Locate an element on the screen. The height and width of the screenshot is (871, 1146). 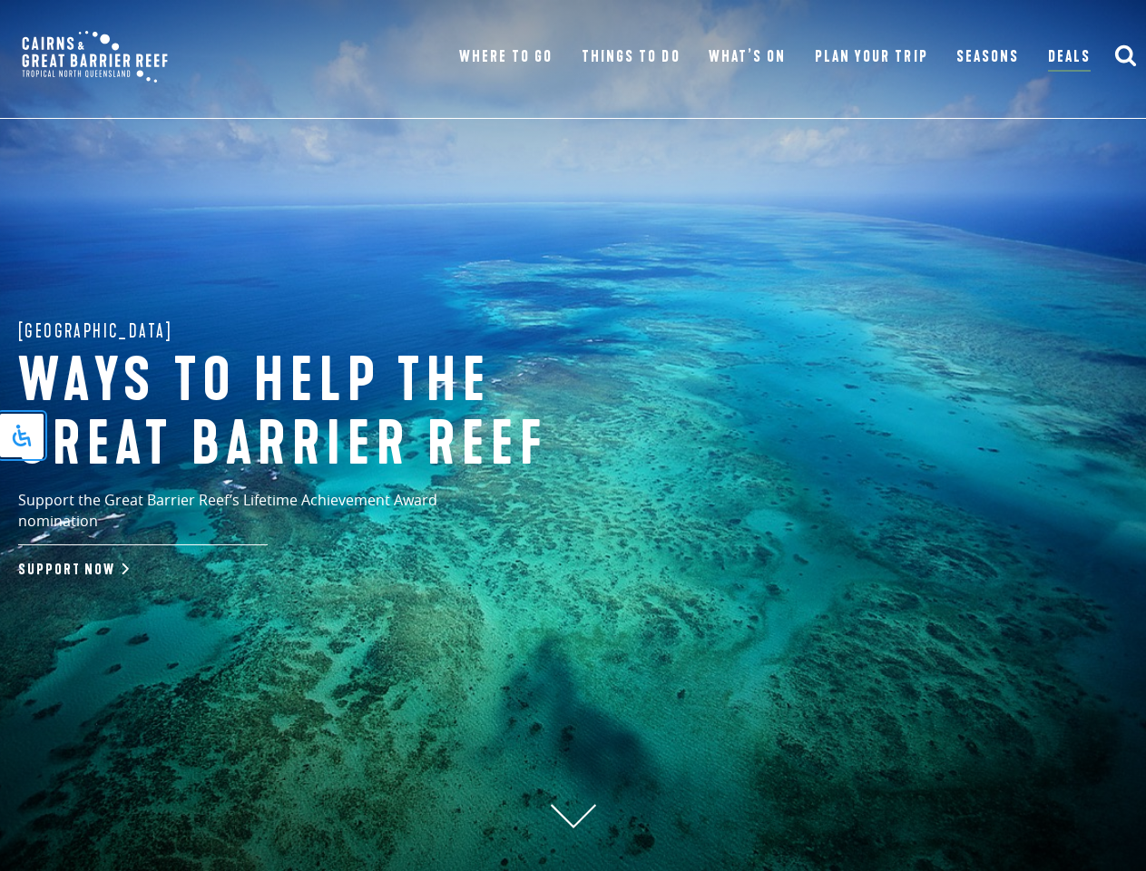
a: Deals is located at coordinates (1069, 58).